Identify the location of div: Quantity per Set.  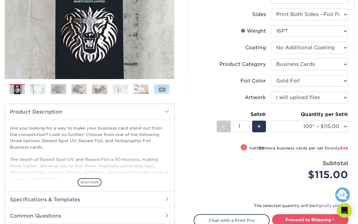
(309, 114).